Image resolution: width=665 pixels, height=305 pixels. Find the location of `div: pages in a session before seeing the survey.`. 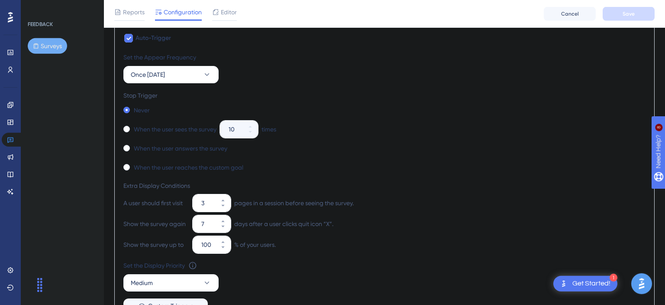

div: pages in a session before seeing the survey. is located at coordinates (294, 203).